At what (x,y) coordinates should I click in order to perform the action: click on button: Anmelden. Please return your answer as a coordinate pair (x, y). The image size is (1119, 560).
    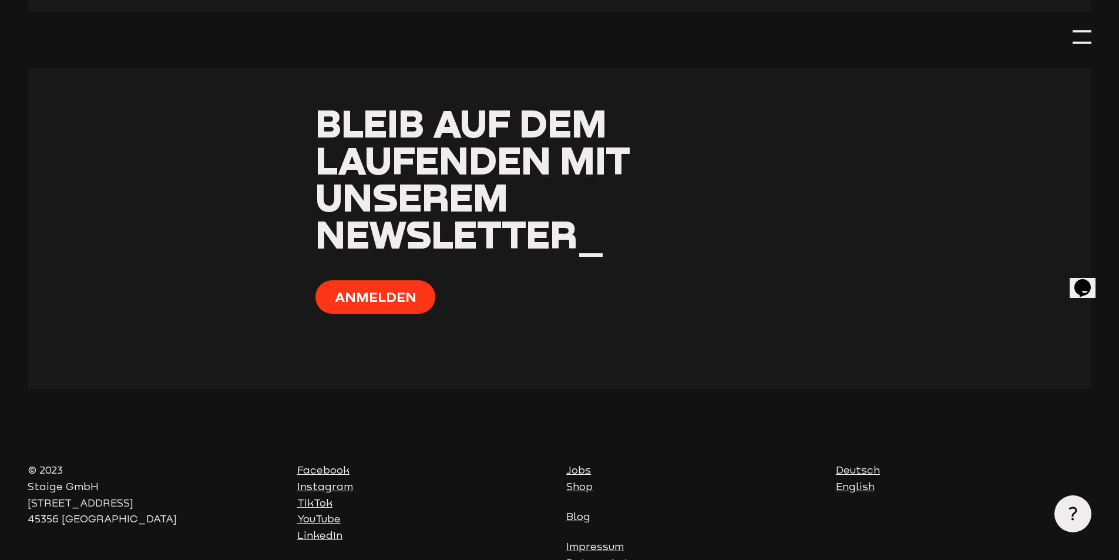
    Looking at the image, I should click on (375, 297).